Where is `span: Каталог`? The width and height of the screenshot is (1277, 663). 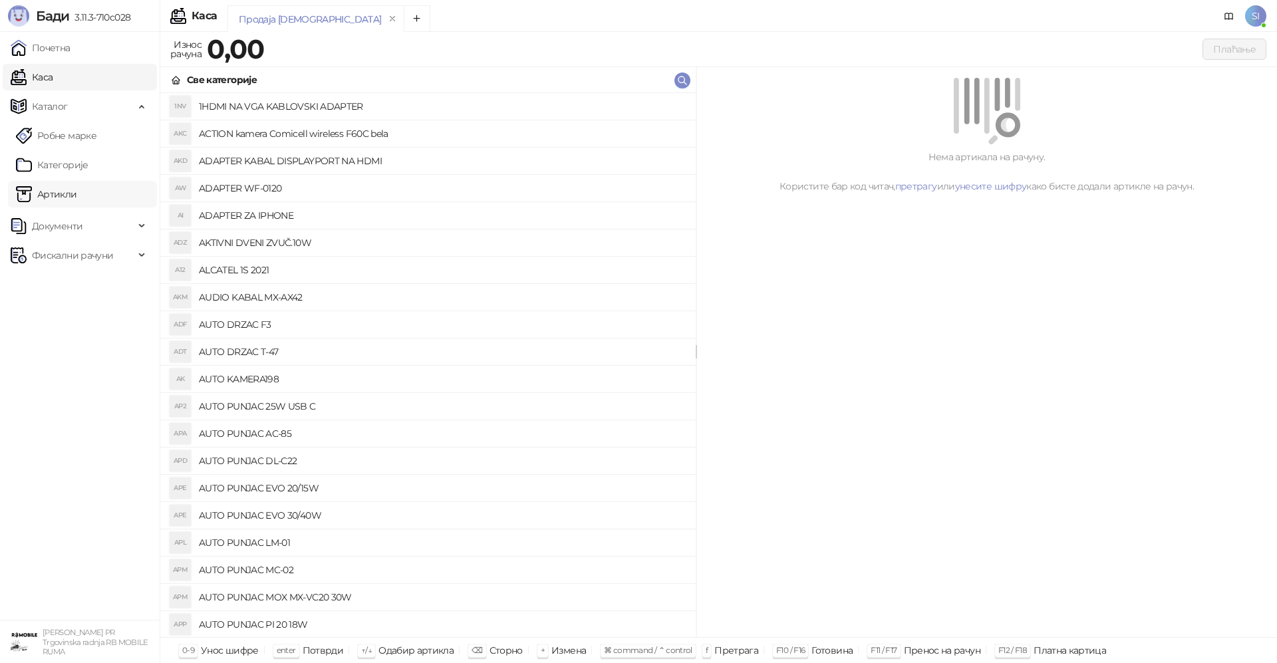 span: Каталог is located at coordinates (50, 106).